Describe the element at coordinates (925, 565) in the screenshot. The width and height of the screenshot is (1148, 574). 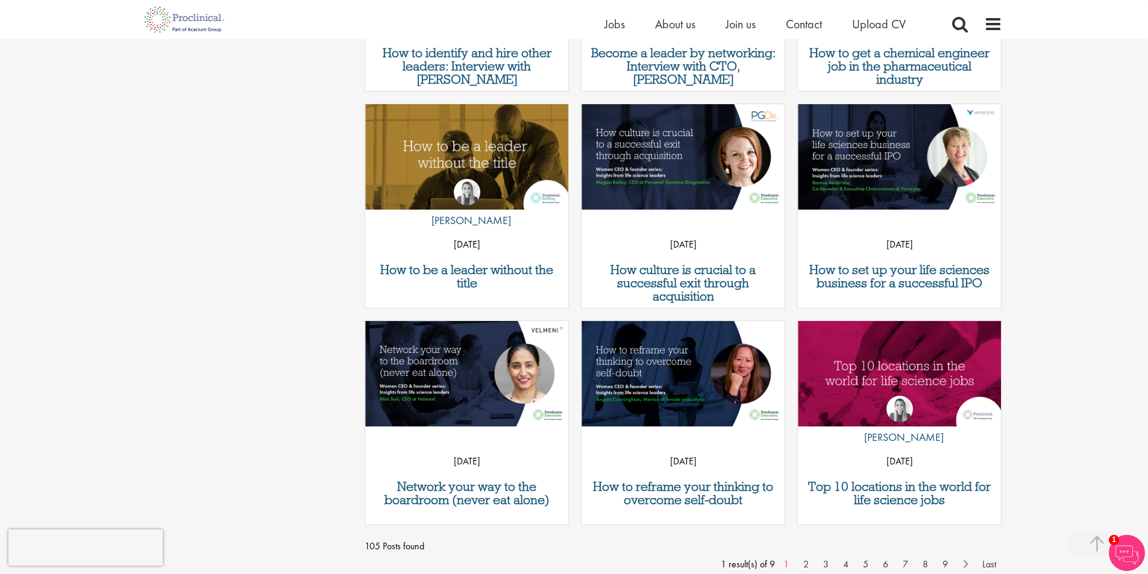
I see `a: 8` at that location.